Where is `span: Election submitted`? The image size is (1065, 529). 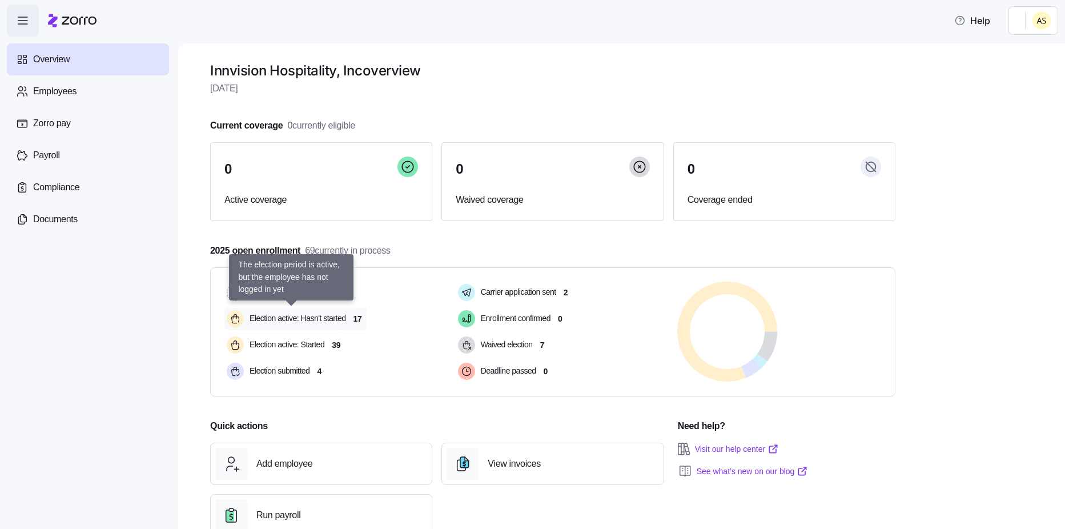 span: Election submitted is located at coordinates (280, 371).